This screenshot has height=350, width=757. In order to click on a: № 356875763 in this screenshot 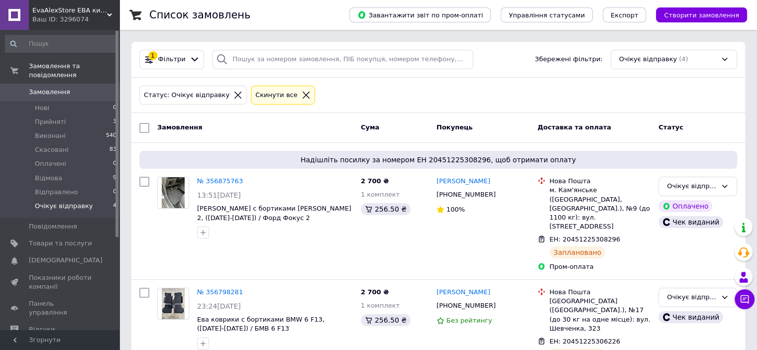, I will do `click(220, 181)`.